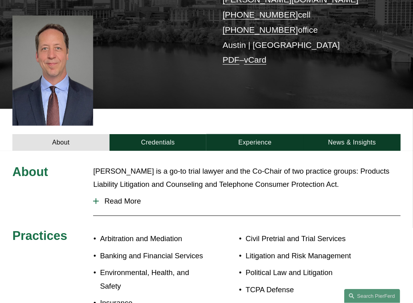  I want to click on p: TCPA Defense, so click(307, 290).